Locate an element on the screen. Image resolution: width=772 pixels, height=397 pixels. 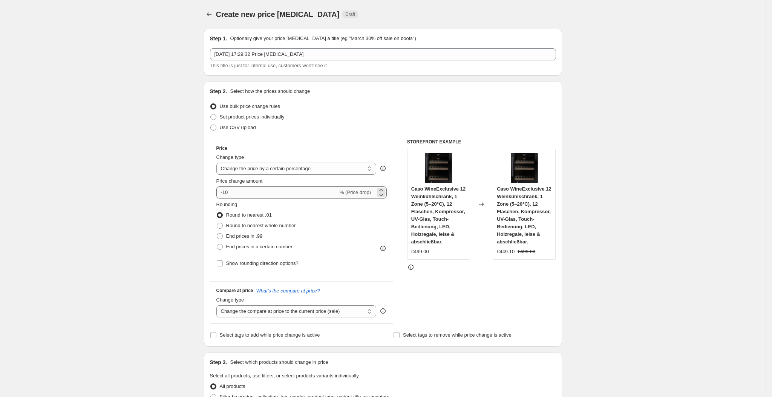
span: Select tags to remove while price change is active is located at coordinates (458, 335).